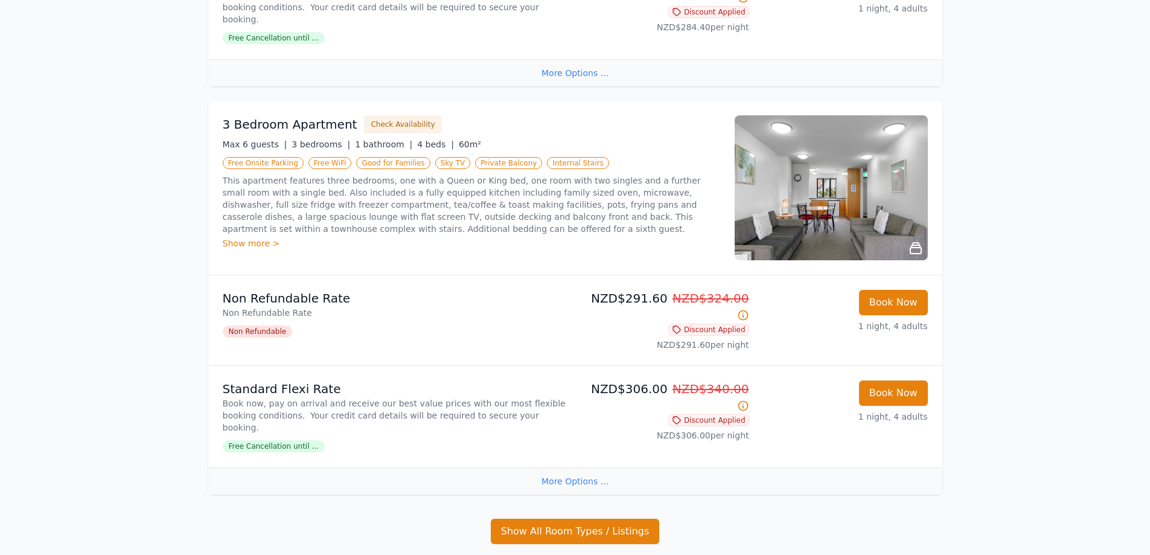  I want to click on h3: 3 Bedroom Apartment, so click(290, 124).